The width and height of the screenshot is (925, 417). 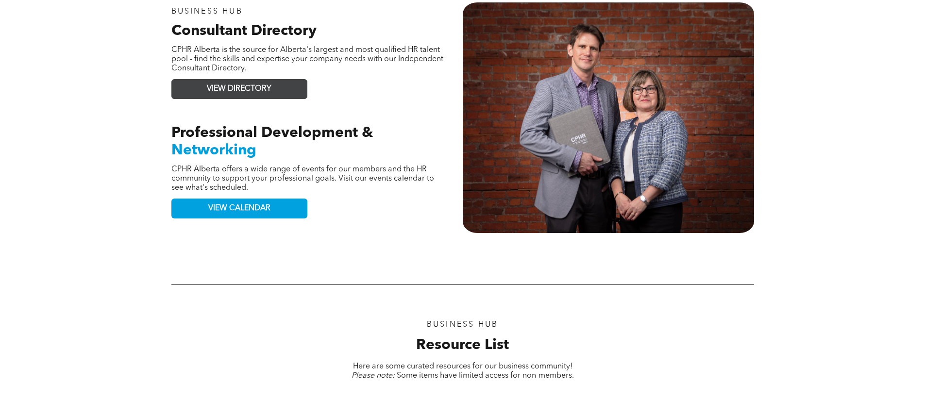 I want to click on a: VIEW DIRECTORY, so click(x=239, y=89).